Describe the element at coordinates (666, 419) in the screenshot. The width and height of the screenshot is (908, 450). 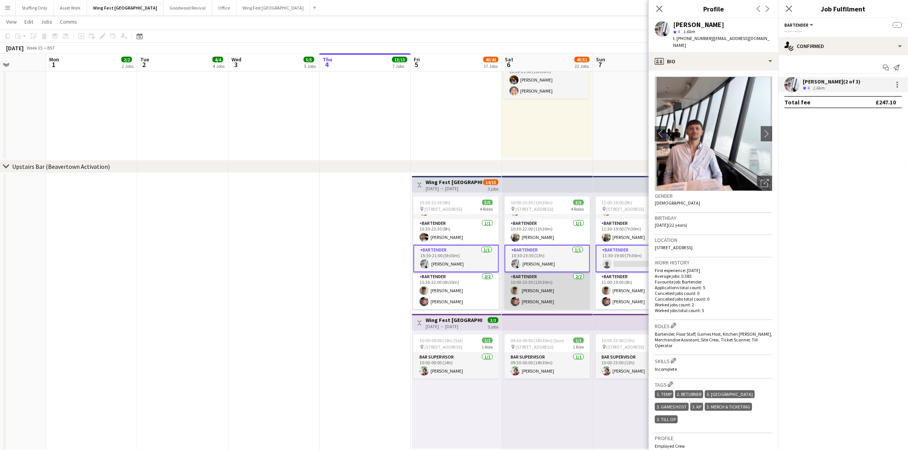
I see `div: 3. Till Op` at that location.